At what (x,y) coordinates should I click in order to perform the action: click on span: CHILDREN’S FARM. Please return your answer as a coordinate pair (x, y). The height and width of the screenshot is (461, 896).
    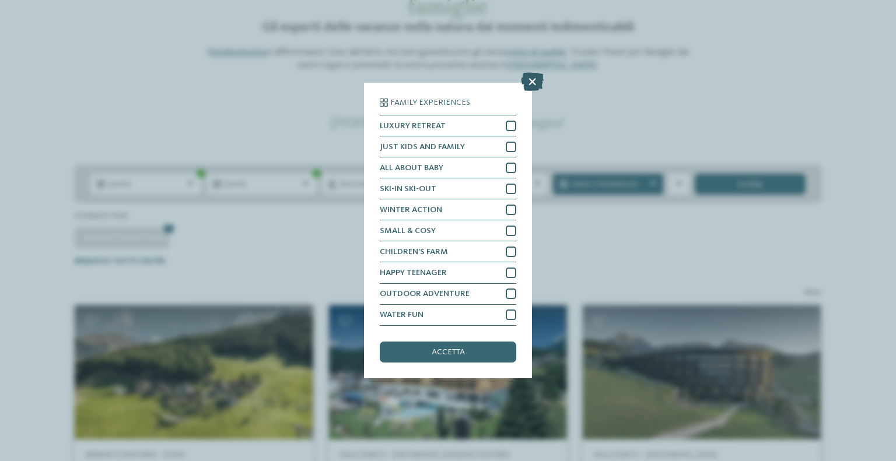
    Looking at the image, I should click on (414, 252).